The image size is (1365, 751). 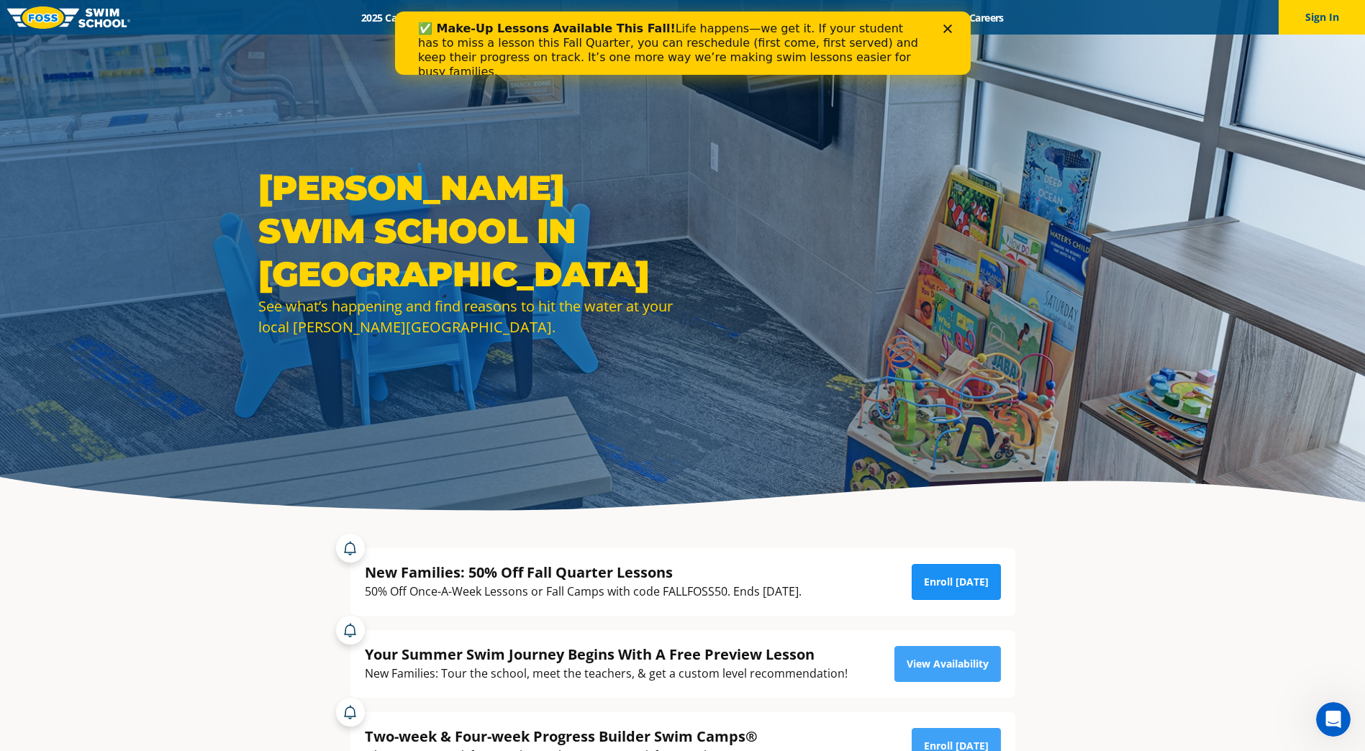 I want to click on div: Two-week & Four-week Progress Builder Swim Camps®, so click(x=561, y=736).